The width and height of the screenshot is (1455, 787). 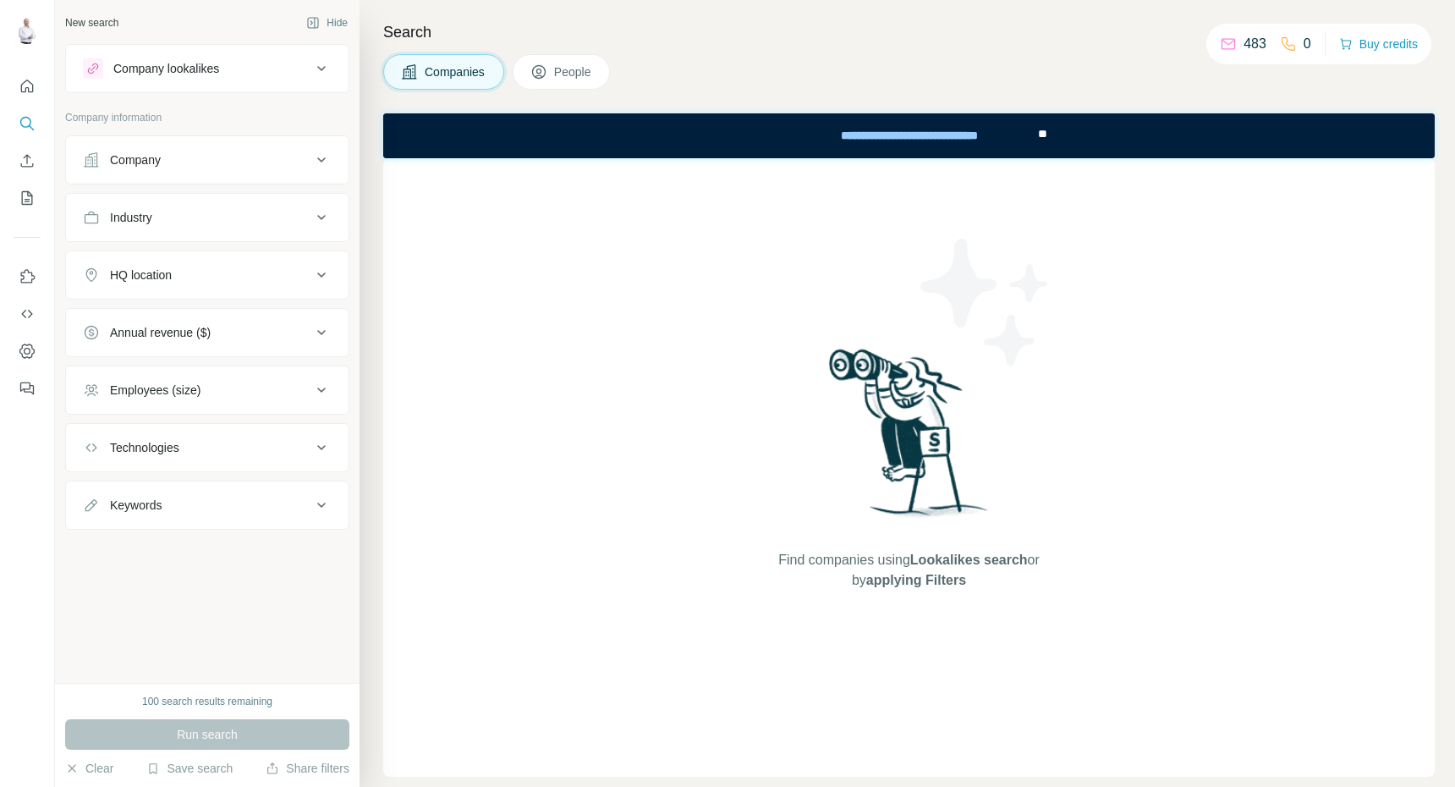 I want to click on img: Surfe Illustration - Stars, so click(x=986, y=302).